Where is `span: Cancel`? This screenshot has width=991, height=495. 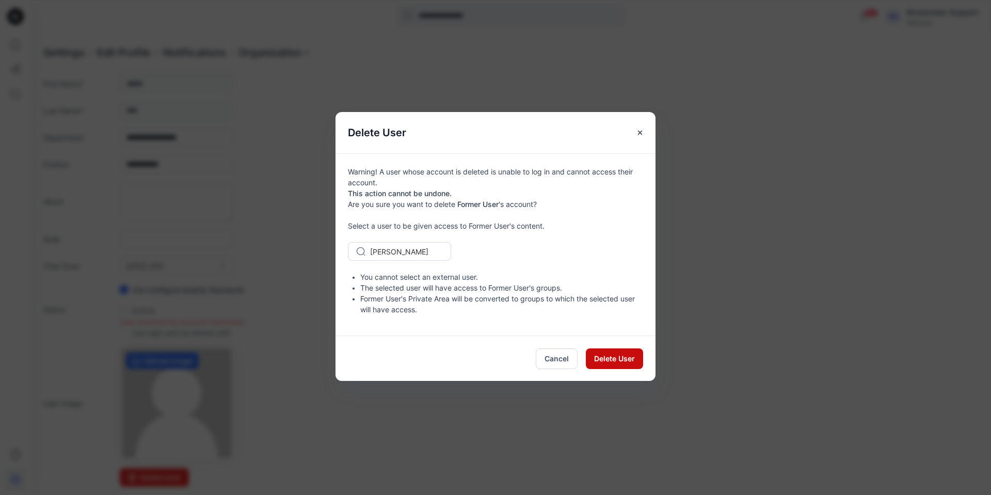 span: Cancel is located at coordinates (556, 358).